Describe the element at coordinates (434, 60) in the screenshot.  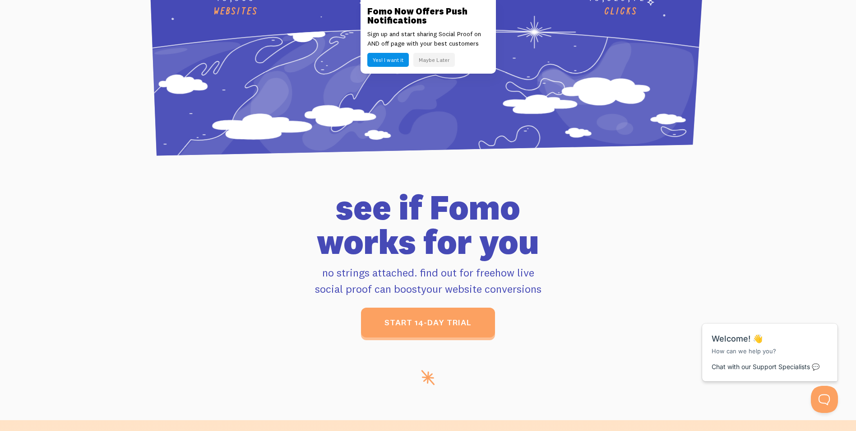
I see `button: Maybe Later` at that location.